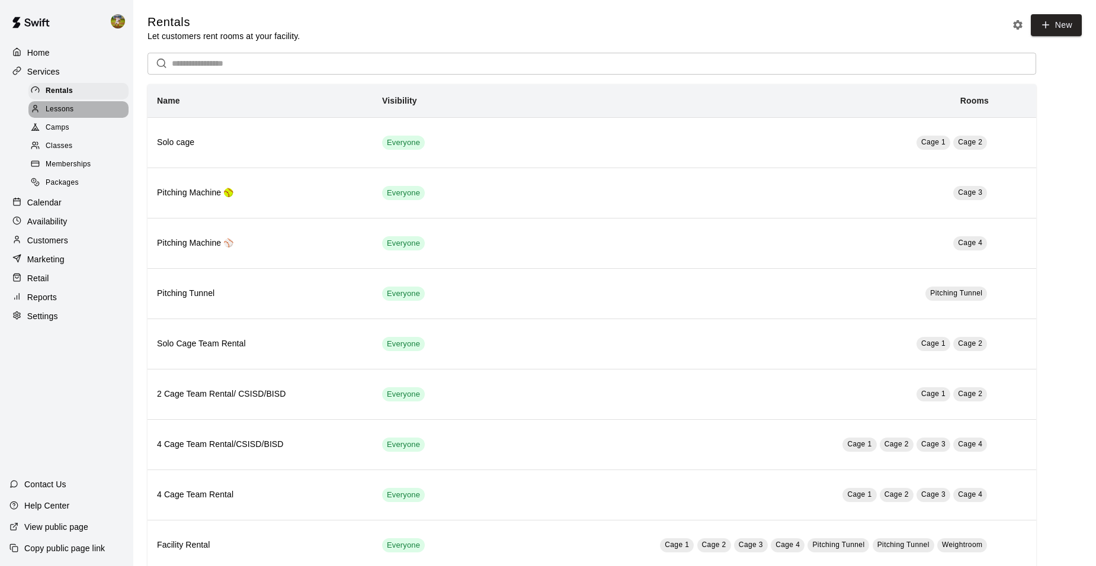 This screenshot has height=566, width=1096. What do you see at coordinates (44, 203) in the screenshot?
I see `p: Calendar` at bounding box center [44, 203].